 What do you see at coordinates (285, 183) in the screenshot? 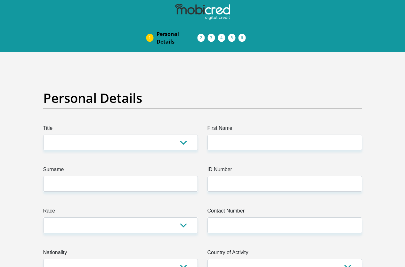
I see `input: ID Number` at bounding box center [285, 183].